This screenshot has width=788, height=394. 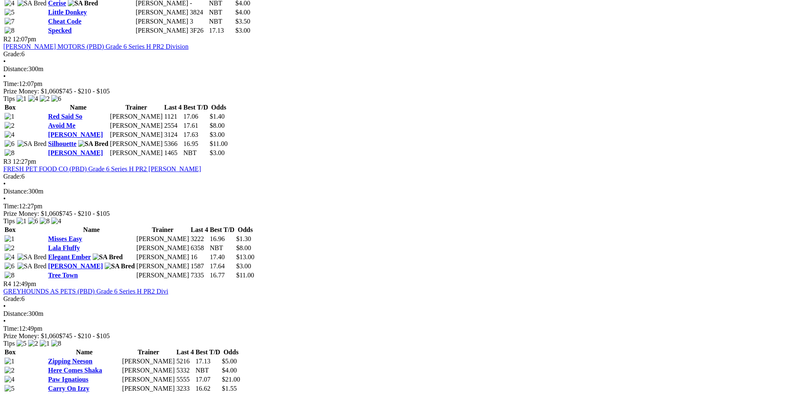 I want to click on span: Grade:, so click(x=12, y=299).